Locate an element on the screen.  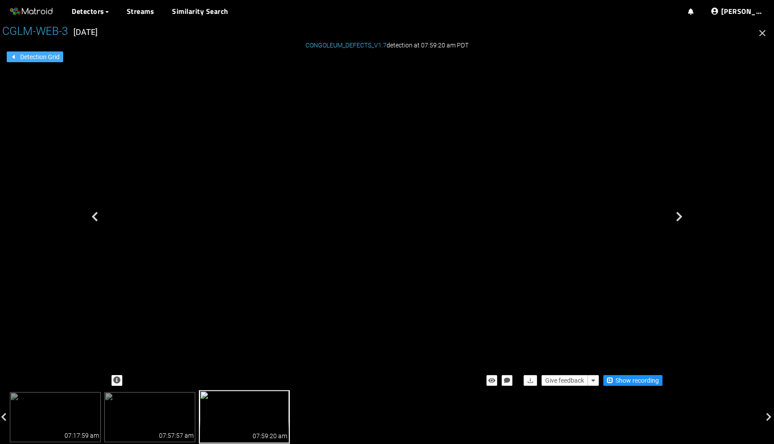
span: Show recording is located at coordinates (637, 381).